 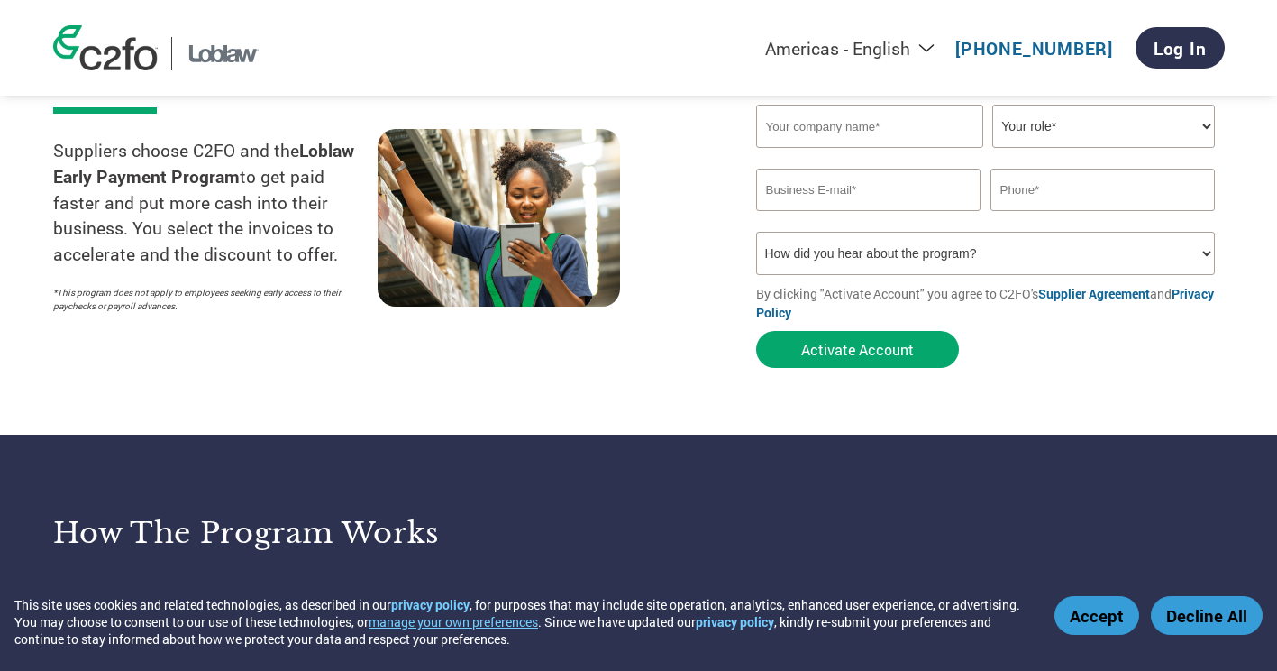 I want to click on h3: How the program works, so click(x=334, y=533).